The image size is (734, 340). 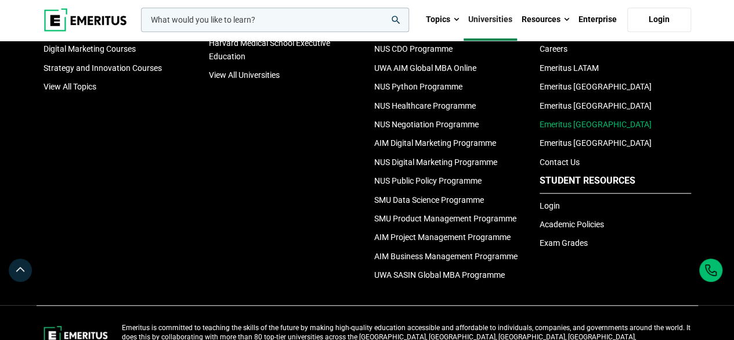 I want to click on a: Contact Us, so click(x=560, y=162).